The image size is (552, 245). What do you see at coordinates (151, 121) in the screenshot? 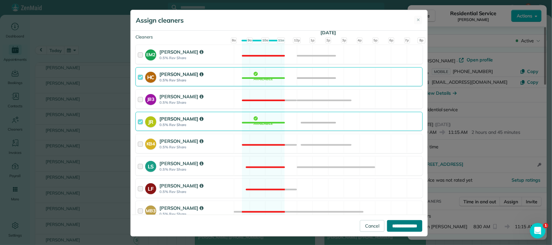
I see `strong: JR` at bounding box center [151, 121].